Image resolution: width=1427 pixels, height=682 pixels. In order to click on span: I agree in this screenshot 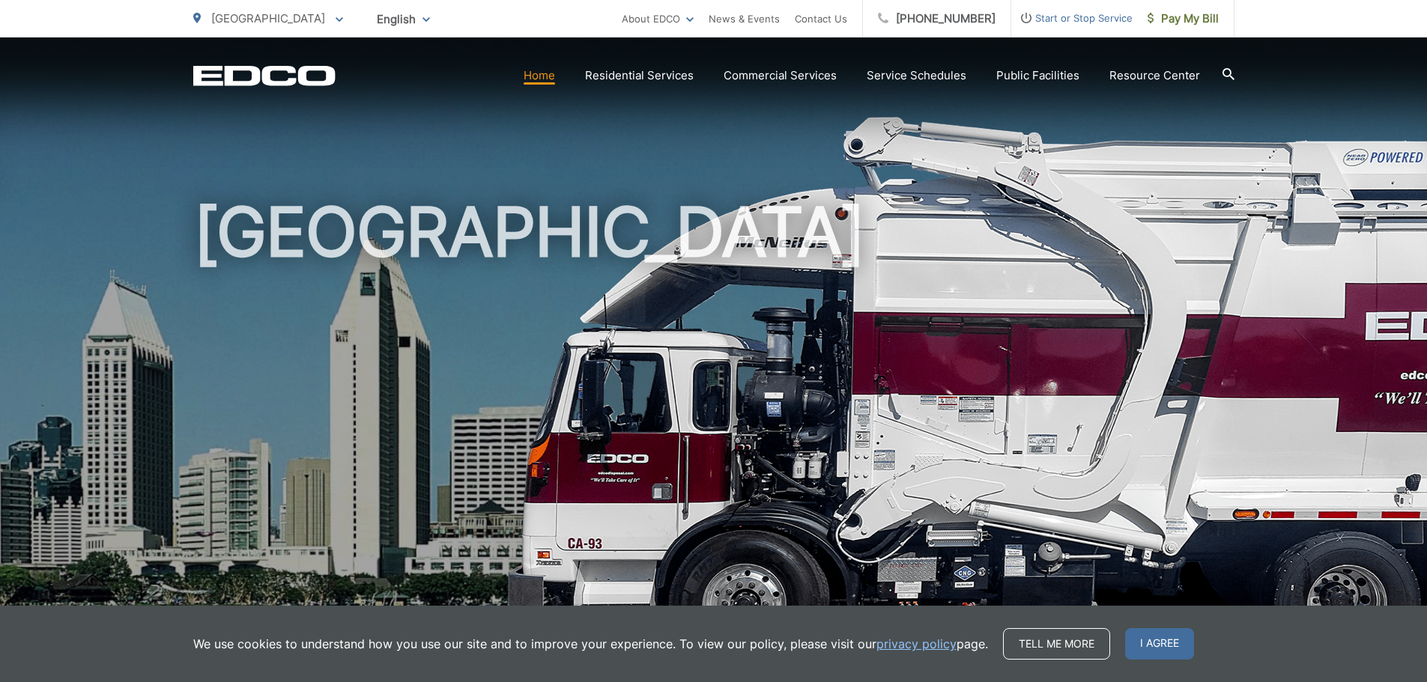, I will do `click(1159, 644)`.